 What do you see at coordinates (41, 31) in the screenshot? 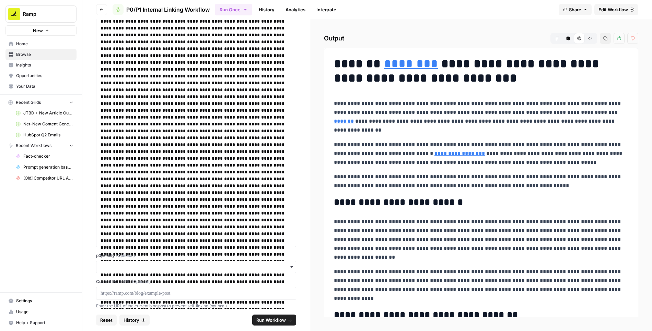
I see `button: New` at bounding box center [41, 31].